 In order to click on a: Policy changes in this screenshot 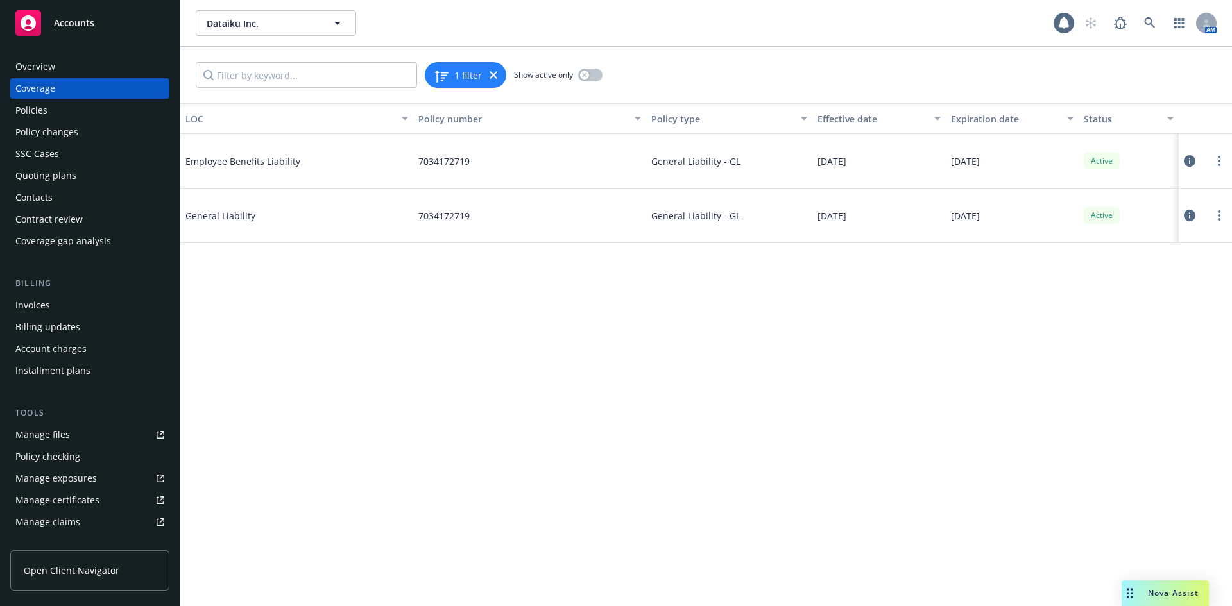, I will do `click(90, 132)`.